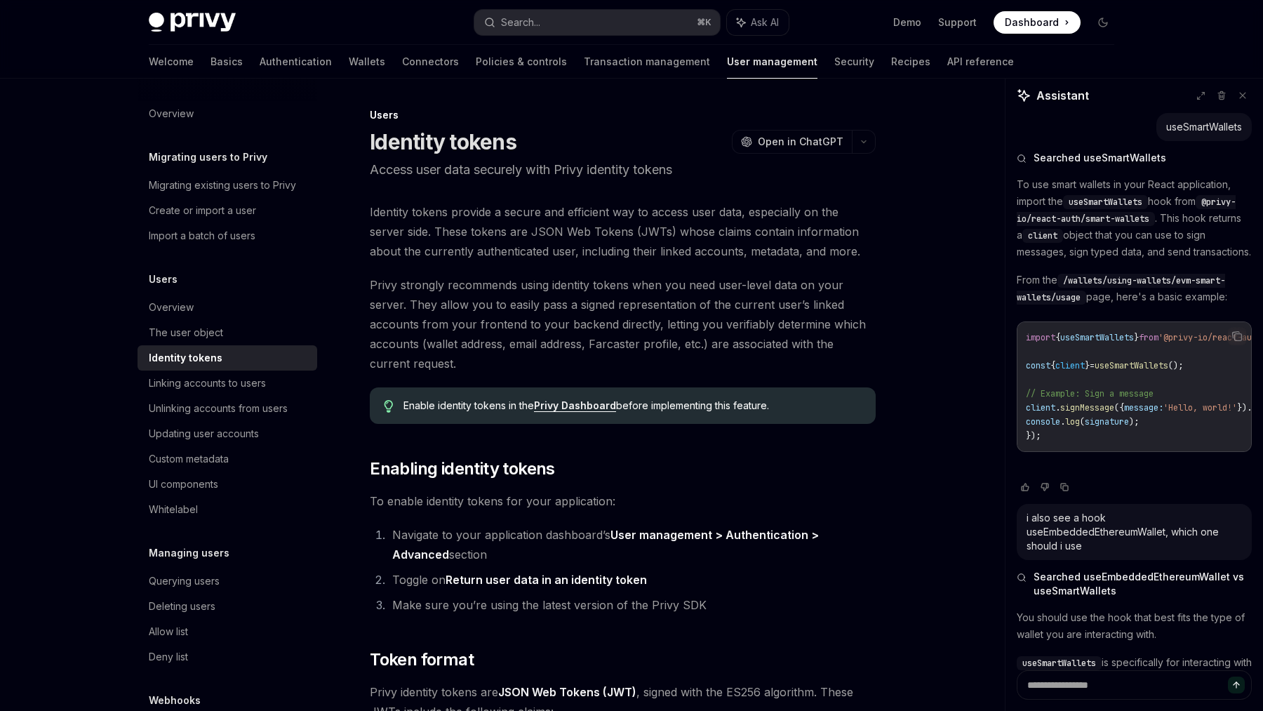  I want to click on a: Authentication, so click(295, 62).